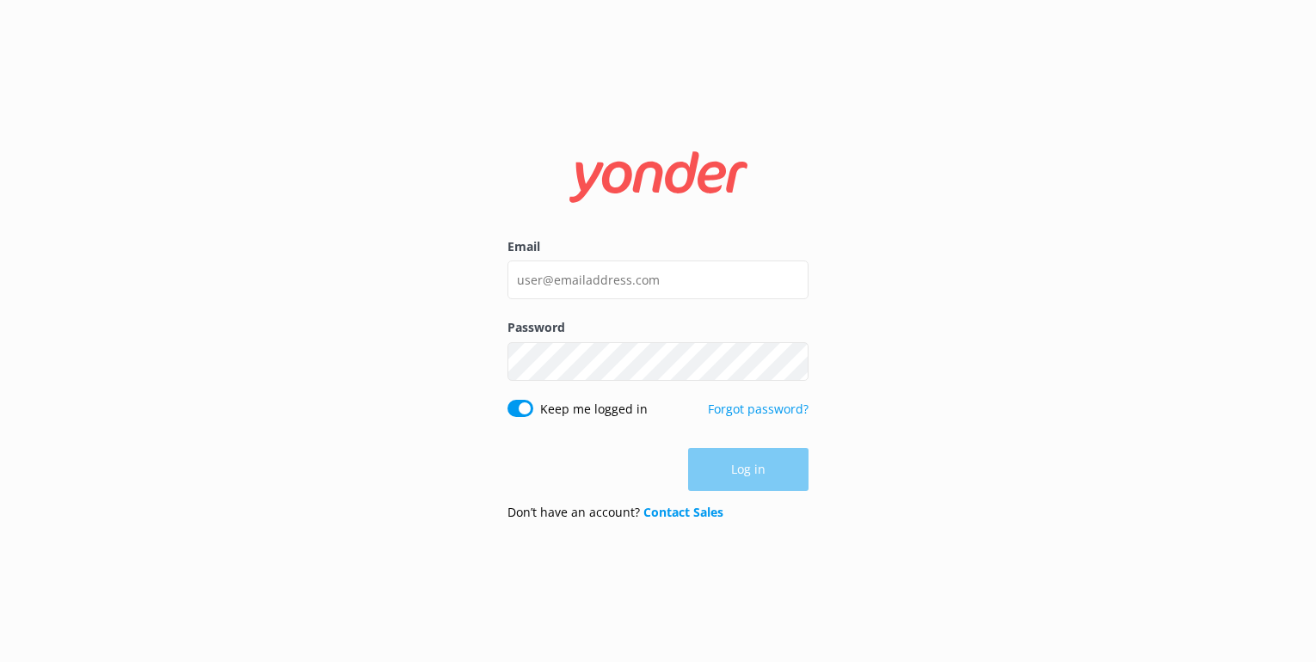 This screenshot has height=662, width=1316. Describe the element at coordinates (593, 409) in the screenshot. I see `label: Keep me logged in` at that location.